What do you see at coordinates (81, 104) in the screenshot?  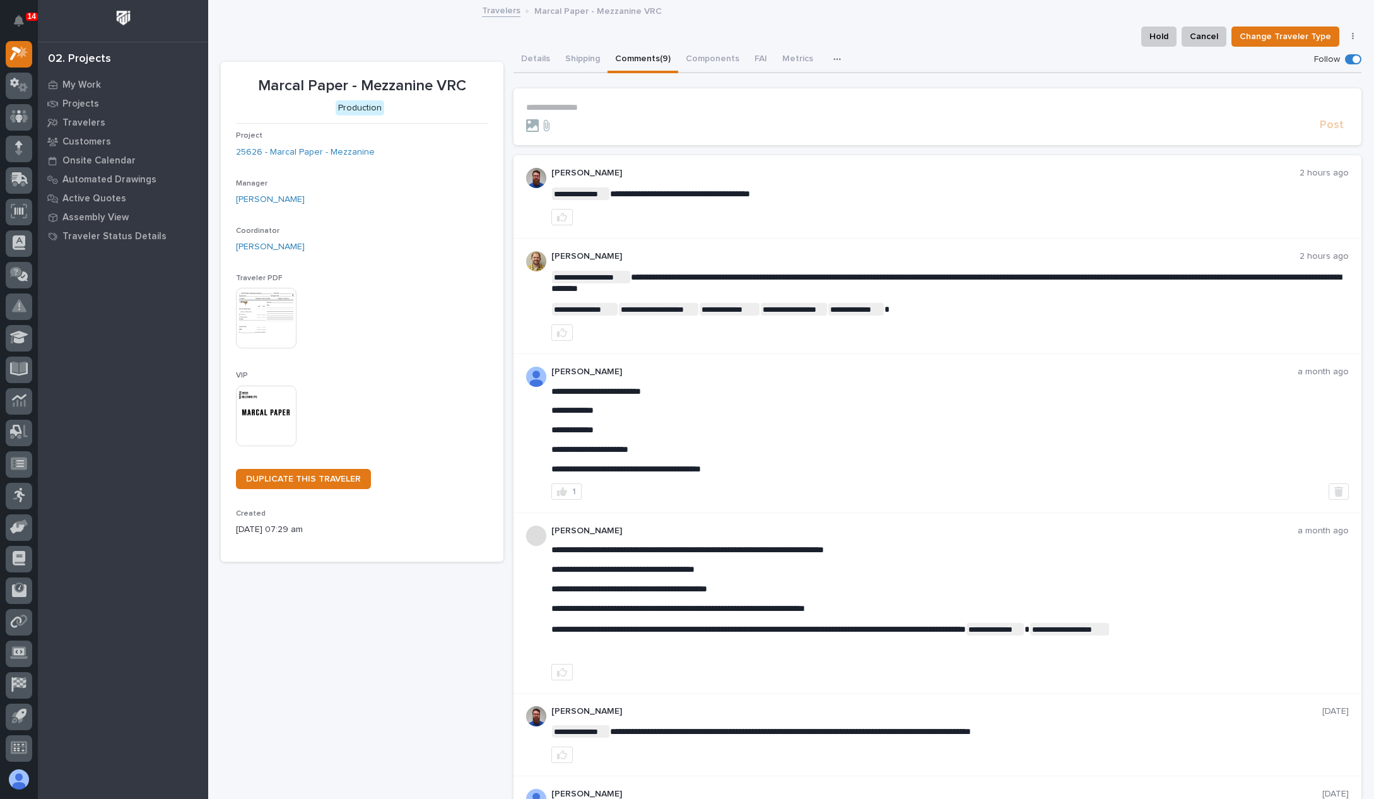 I see `p: Projects` at bounding box center [81, 104].